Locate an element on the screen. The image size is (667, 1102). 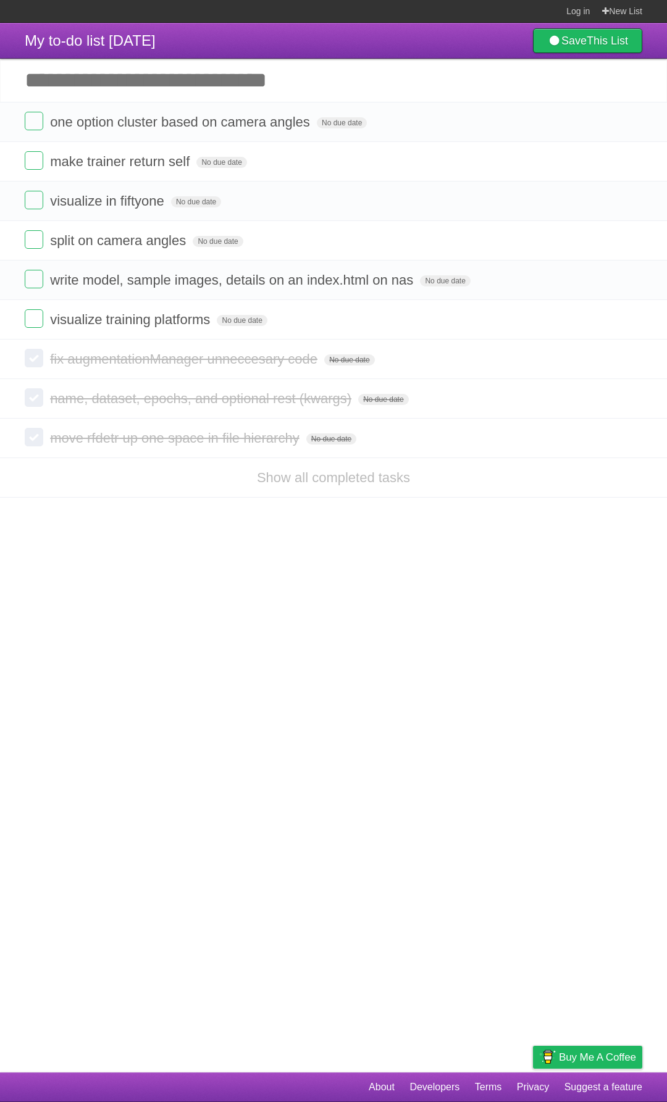
span: make trainer return self is located at coordinates (121, 161).